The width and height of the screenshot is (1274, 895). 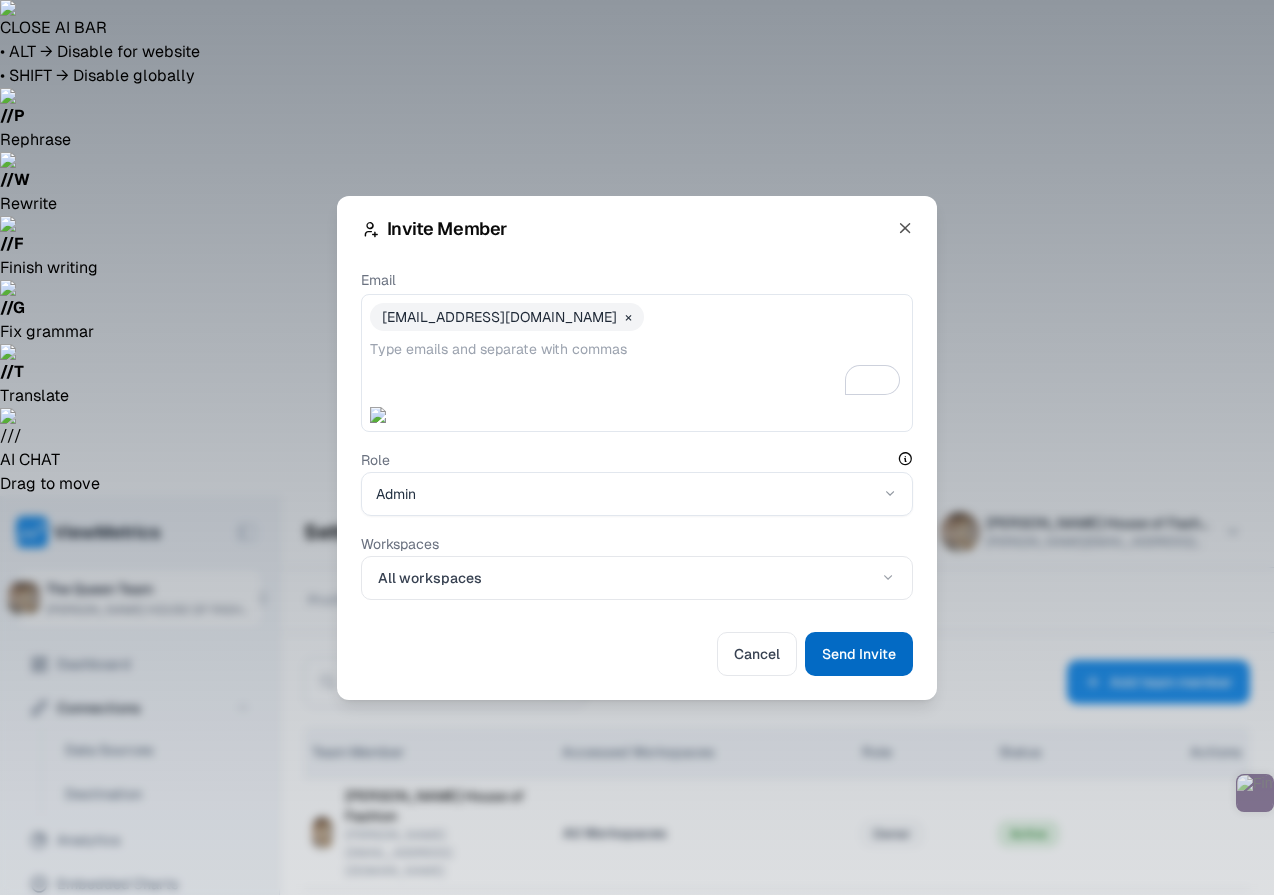 I want to click on span: Send Invite, so click(x=859, y=654).